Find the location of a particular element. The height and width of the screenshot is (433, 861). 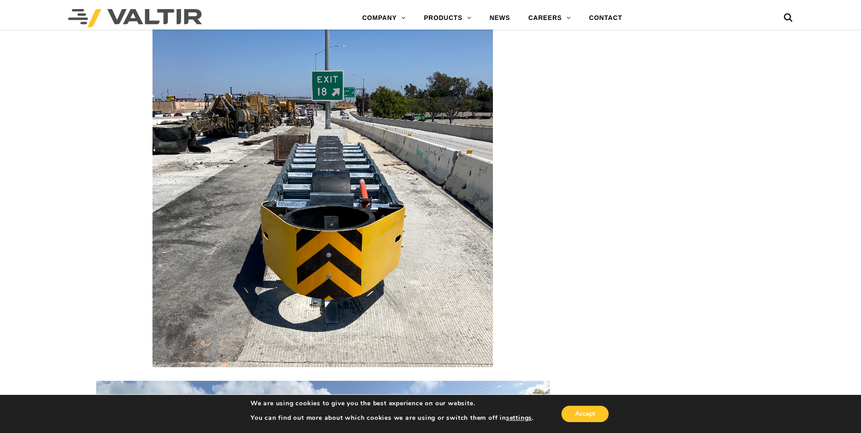

button: settings is located at coordinates (519, 418).